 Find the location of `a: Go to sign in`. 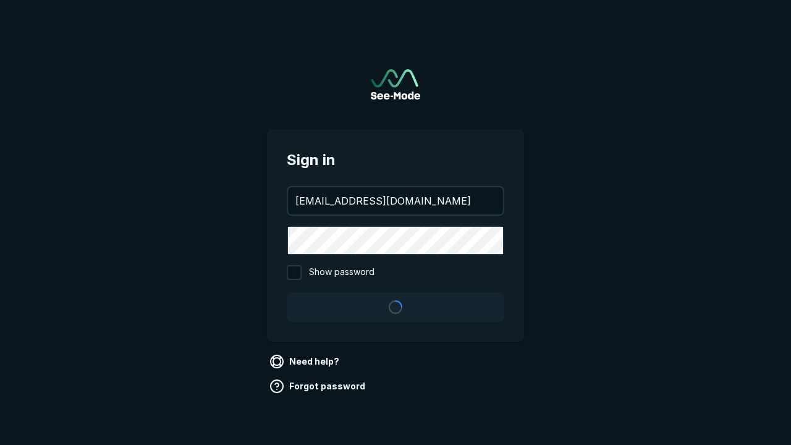

a: Go to sign in is located at coordinates (395, 84).